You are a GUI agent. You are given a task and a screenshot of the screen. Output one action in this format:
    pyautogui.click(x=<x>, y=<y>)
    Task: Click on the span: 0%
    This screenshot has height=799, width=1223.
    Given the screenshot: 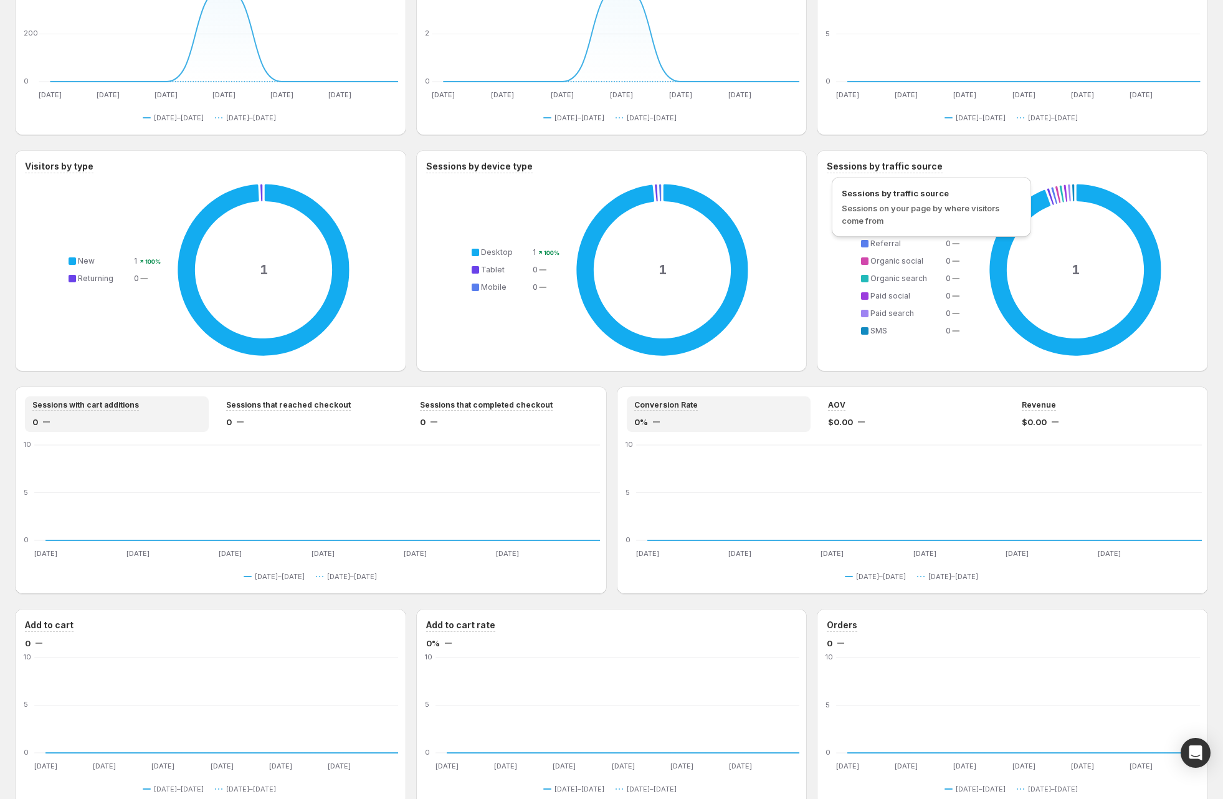 What is the action you would take?
    pyautogui.click(x=641, y=422)
    